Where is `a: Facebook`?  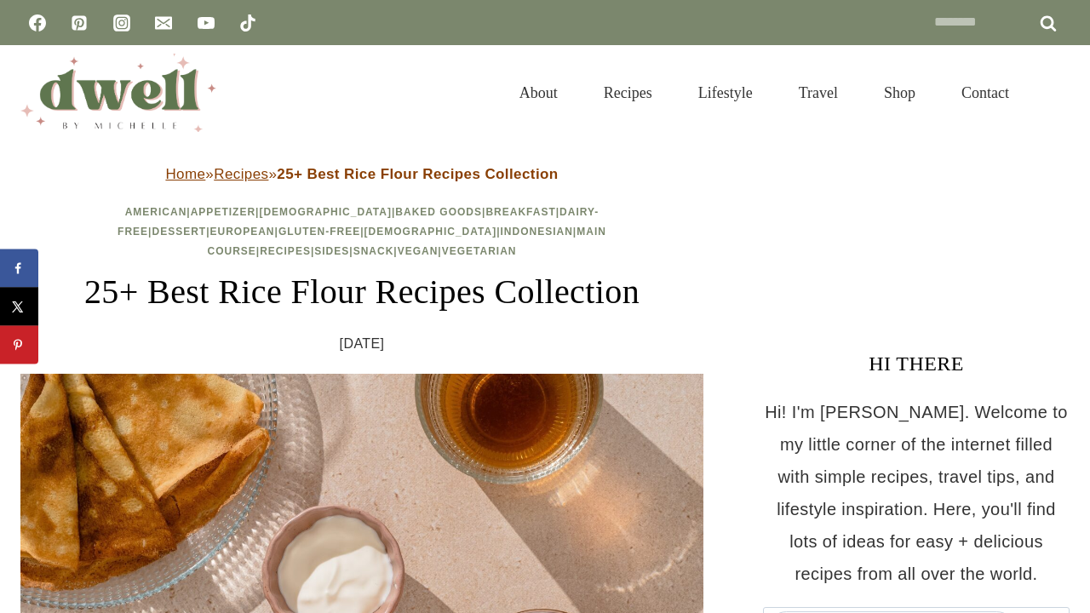
a: Facebook is located at coordinates (37, 23).